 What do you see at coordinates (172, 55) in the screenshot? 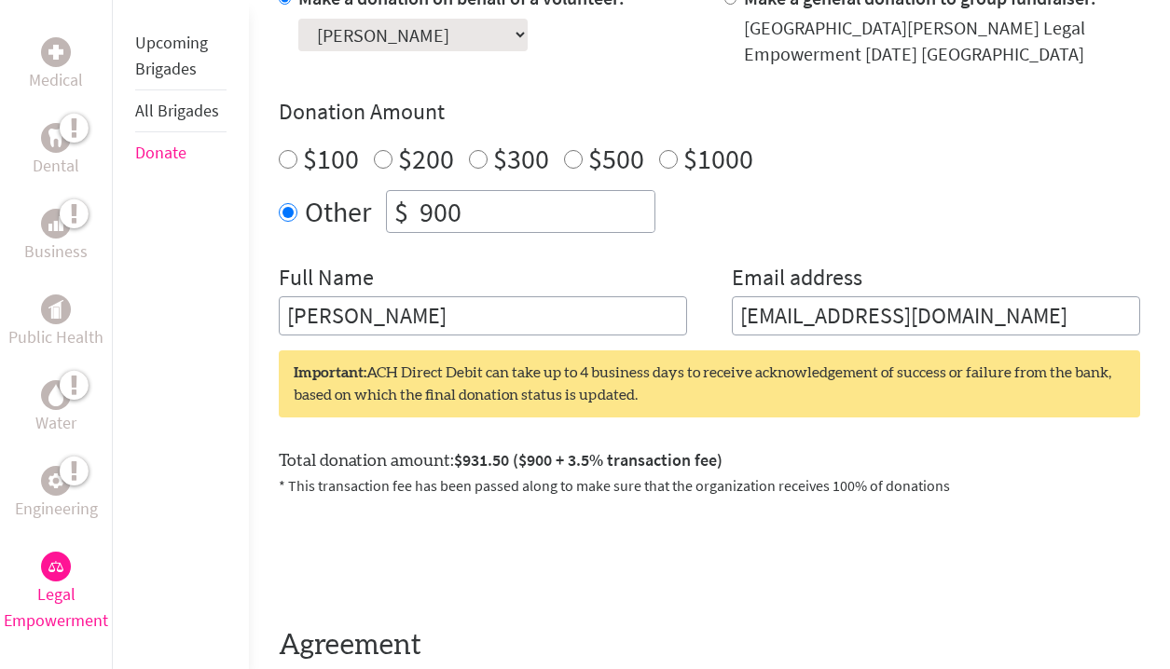
I see `a: Upcoming Brigades` at bounding box center [172, 55].